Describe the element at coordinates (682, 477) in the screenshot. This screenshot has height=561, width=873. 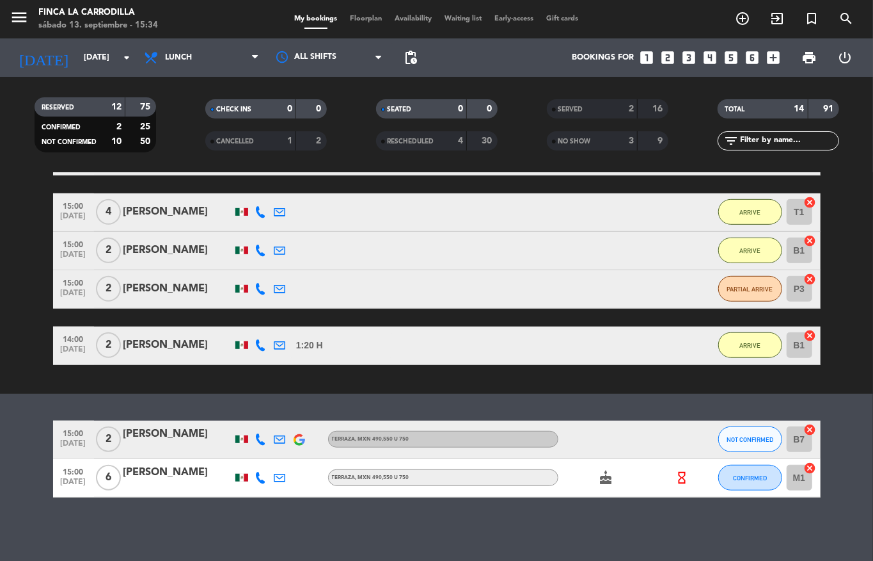
I see `i: hourglass_empty` at that location.